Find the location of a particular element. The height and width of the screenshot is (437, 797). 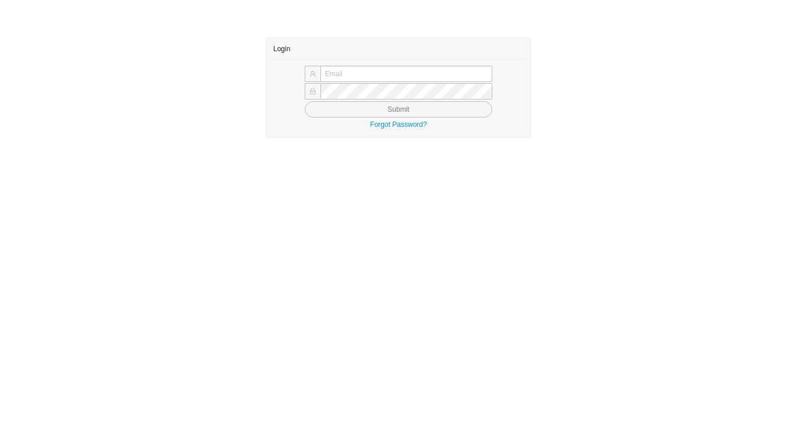

input: Email is located at coordinates (406, 74).